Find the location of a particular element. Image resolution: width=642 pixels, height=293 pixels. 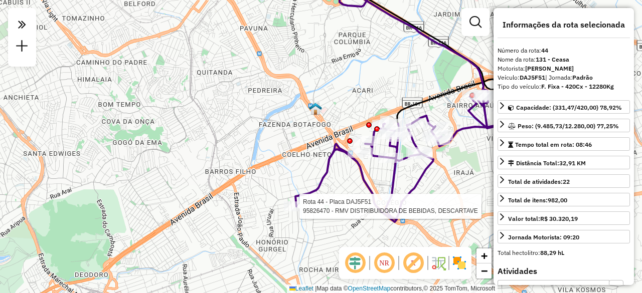

strong: 982,00 is located at coordinates (557, 200).